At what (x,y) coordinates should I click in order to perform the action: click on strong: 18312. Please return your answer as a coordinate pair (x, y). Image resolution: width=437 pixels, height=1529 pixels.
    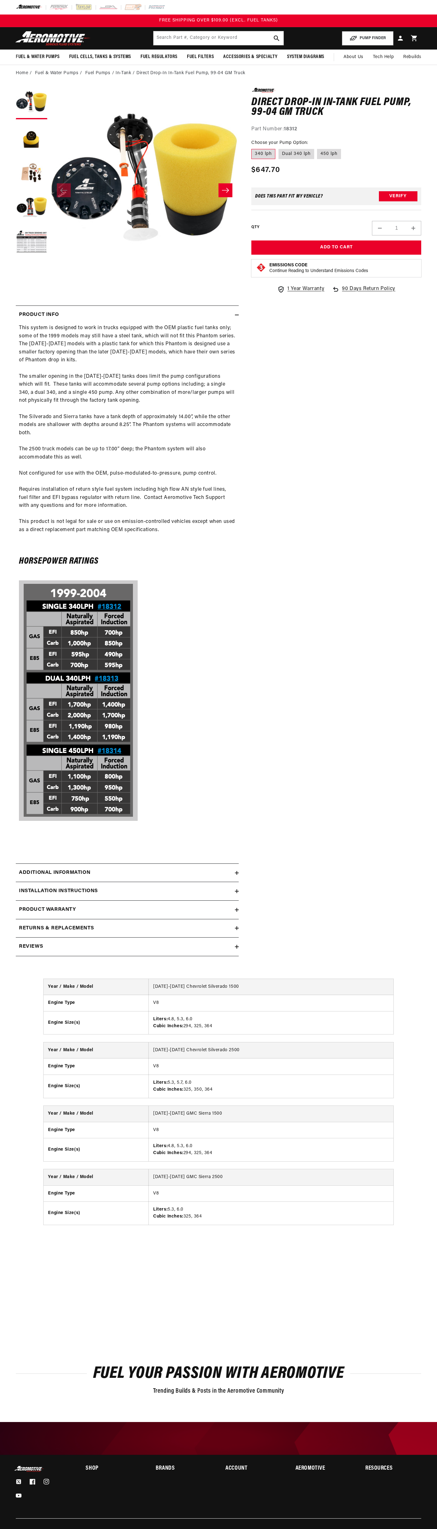
    Looking at the image, I should click on (290, 129).